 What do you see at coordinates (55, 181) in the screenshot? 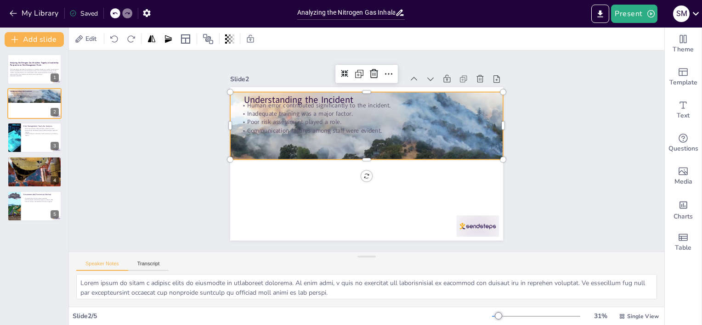
I see `div: 4` at bounding box center [55, 181].